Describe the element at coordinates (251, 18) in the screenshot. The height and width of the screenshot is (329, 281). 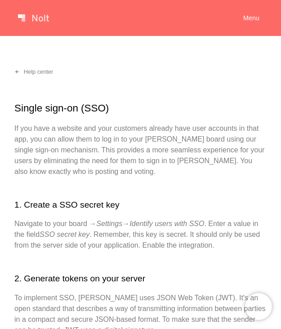
I see `a: Menu` at that location.